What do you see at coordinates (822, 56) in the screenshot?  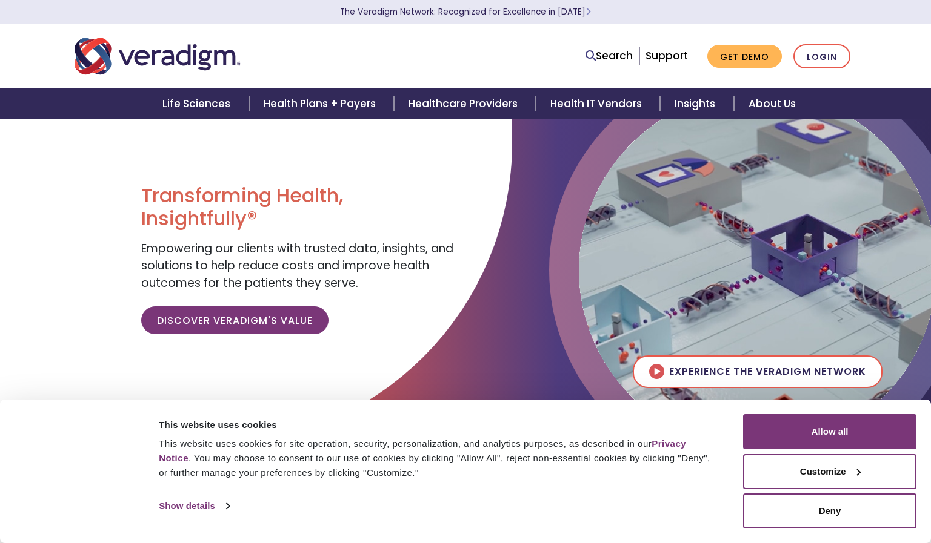 I see `a: Login` at bounding box center [822, 56].